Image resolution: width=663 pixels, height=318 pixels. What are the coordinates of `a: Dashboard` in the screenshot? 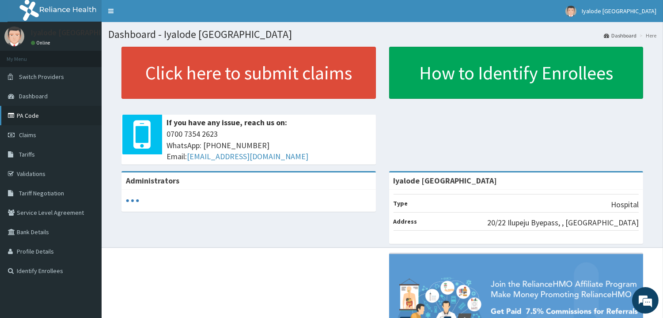 It's located at (620, 35).